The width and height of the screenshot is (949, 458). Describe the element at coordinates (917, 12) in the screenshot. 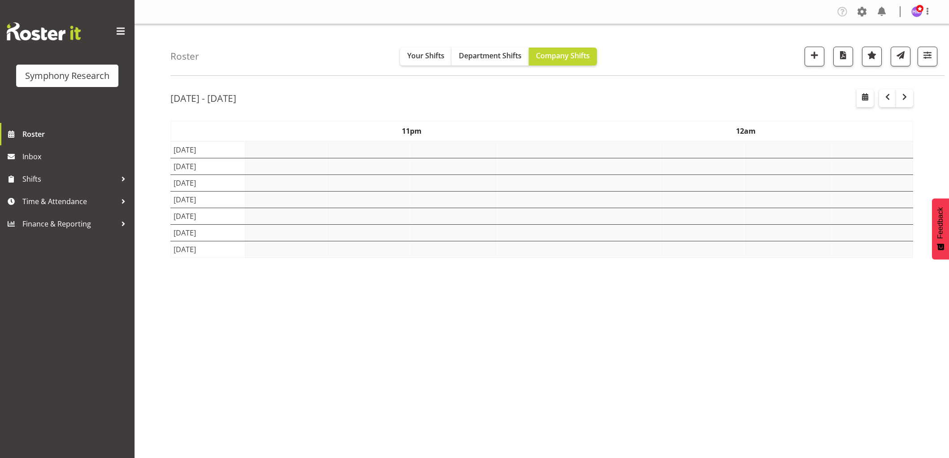

I see `img: hitesh-makan1261.jpg` at that location.